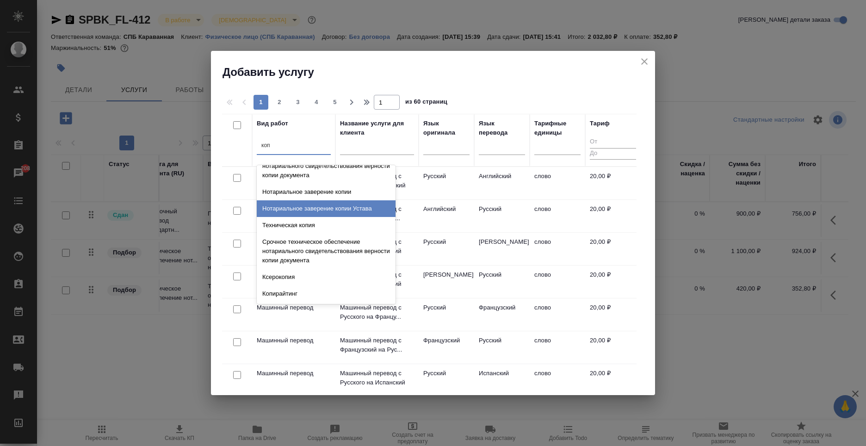  What do you see at coordinates (613, 154) in the screenshot?
I see `input: До` at bounding box center [613, 154].